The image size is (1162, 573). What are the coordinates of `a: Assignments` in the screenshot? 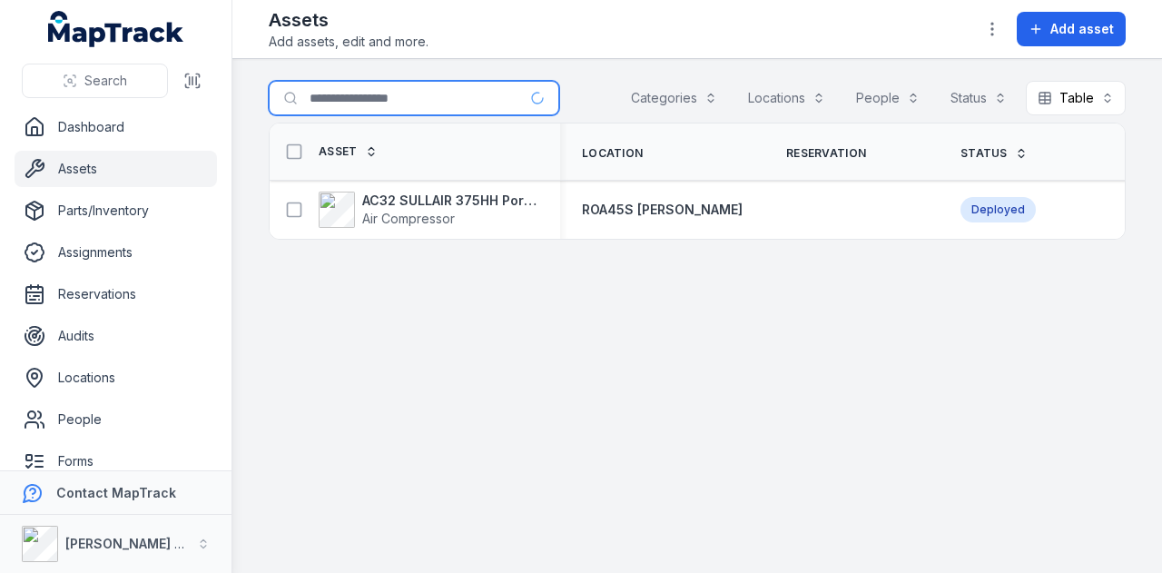 It's located at (115, 252).